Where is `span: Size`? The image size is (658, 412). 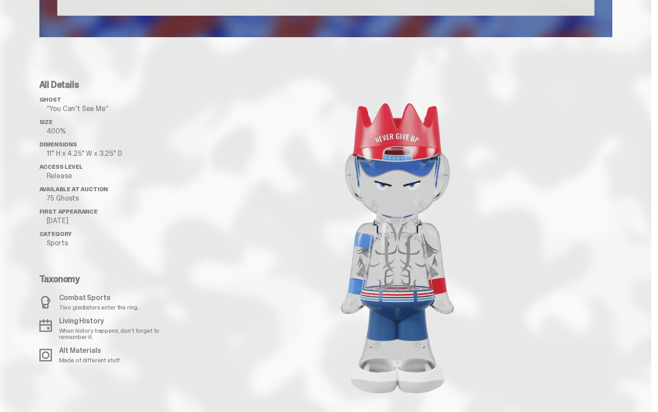
span: Size is located at coordinates (46, 122).